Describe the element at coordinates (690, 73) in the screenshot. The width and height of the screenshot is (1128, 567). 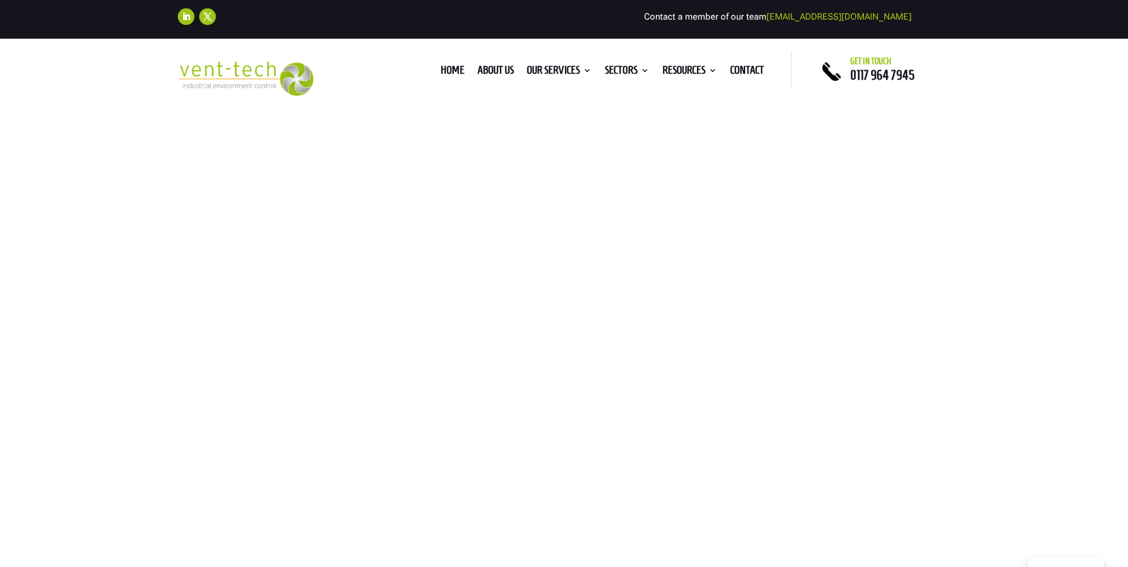
I see `a: Resources` at that location.